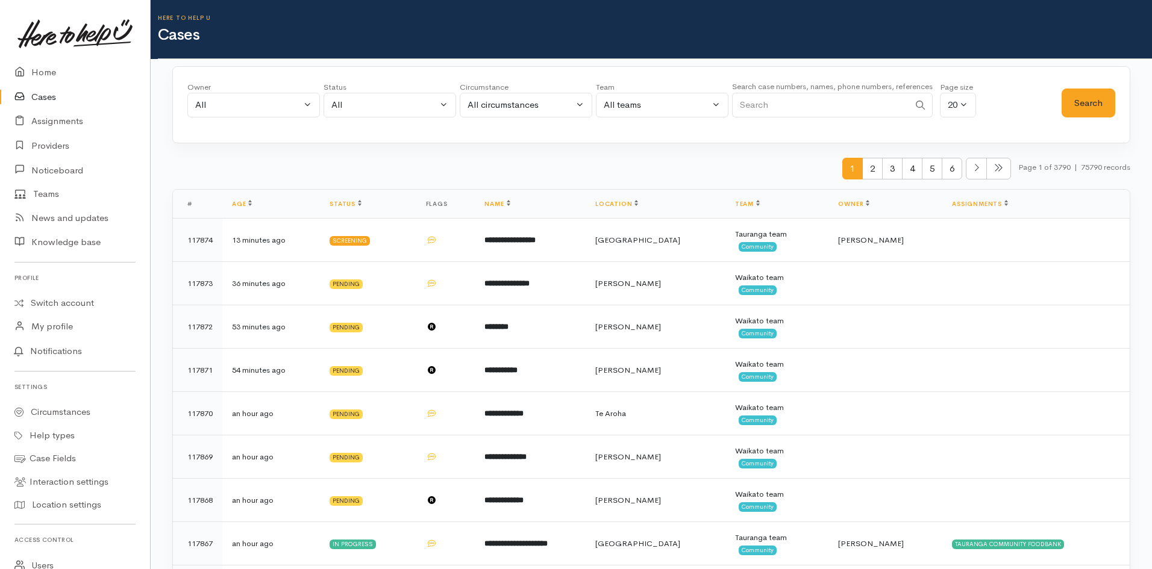  Describe the element at coordinates (832, 86) in the screenshot. I see `small: Search case numbers, names, phone numbers, references` at that location.